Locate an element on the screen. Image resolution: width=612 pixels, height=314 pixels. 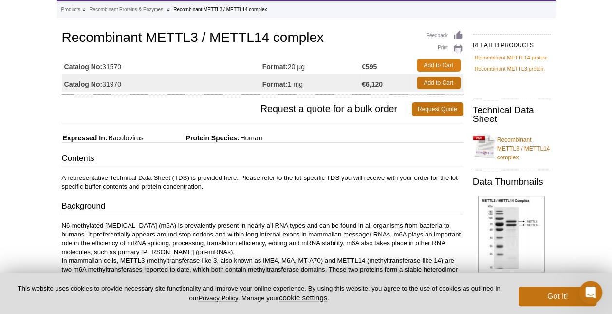
h2: RELATED PRODUCTS is located at coordinates (512, 43).